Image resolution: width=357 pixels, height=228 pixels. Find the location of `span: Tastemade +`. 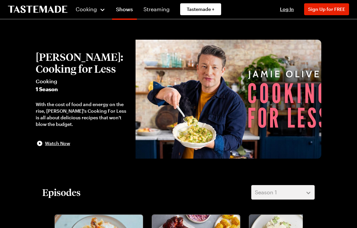

span: Tastemade + is located at coordinates (201, 9).